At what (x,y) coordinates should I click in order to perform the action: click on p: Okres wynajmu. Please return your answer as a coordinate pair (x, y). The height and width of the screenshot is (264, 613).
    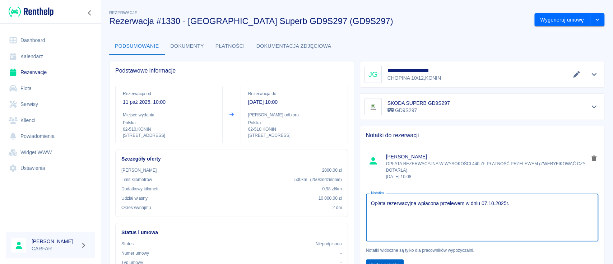
    Looking at the image, I should click on (136, 208).